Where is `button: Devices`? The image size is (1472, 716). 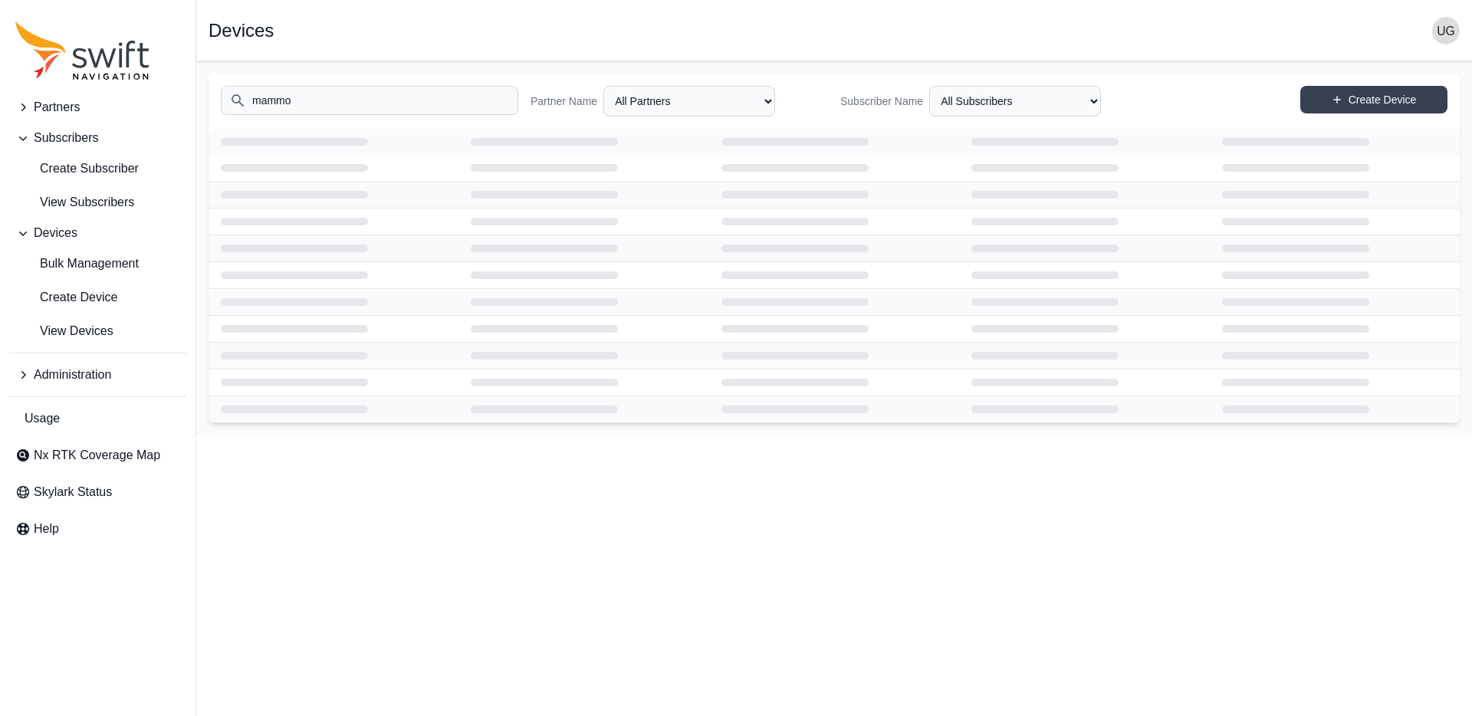
button: Devices is located at coordinates (97, 233).